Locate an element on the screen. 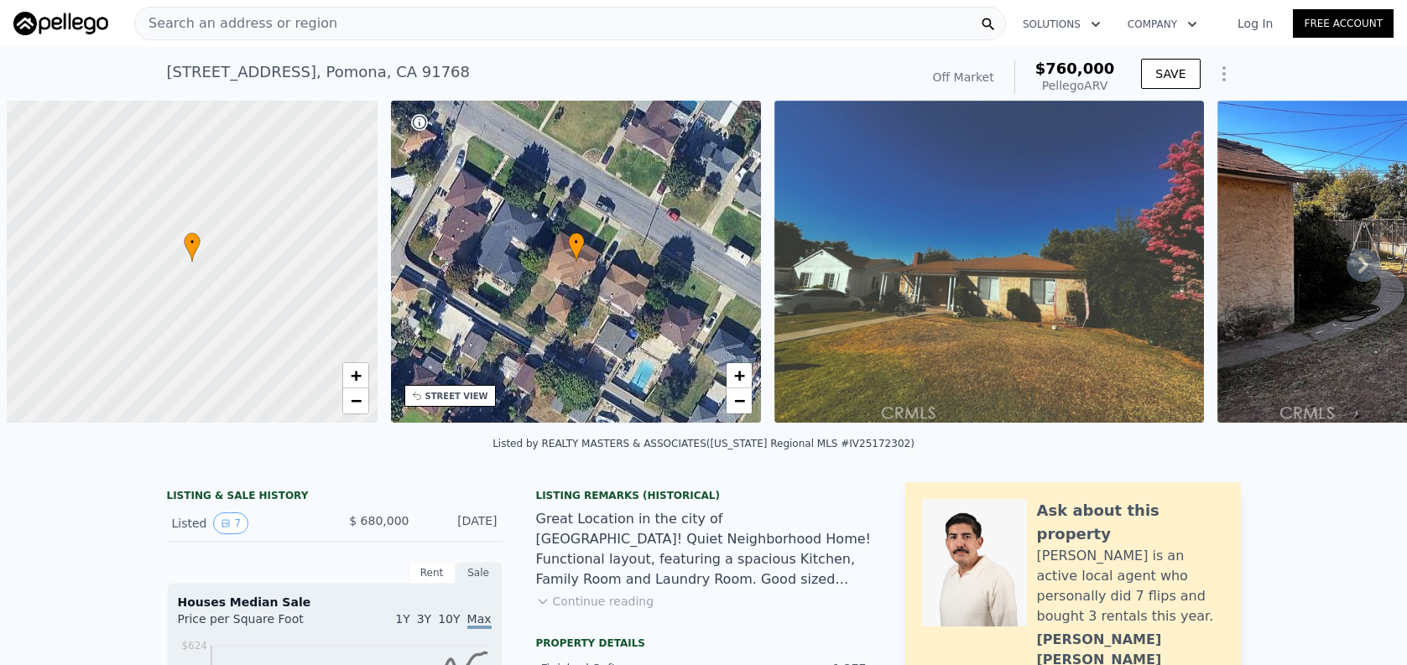  div: Ask about this property is located at coordinates (1130, 523).